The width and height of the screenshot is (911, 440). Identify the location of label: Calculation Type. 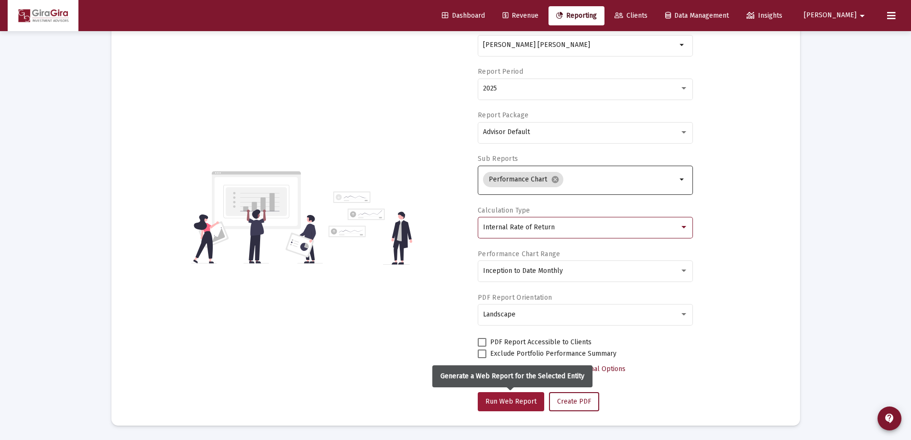
(504, 210).